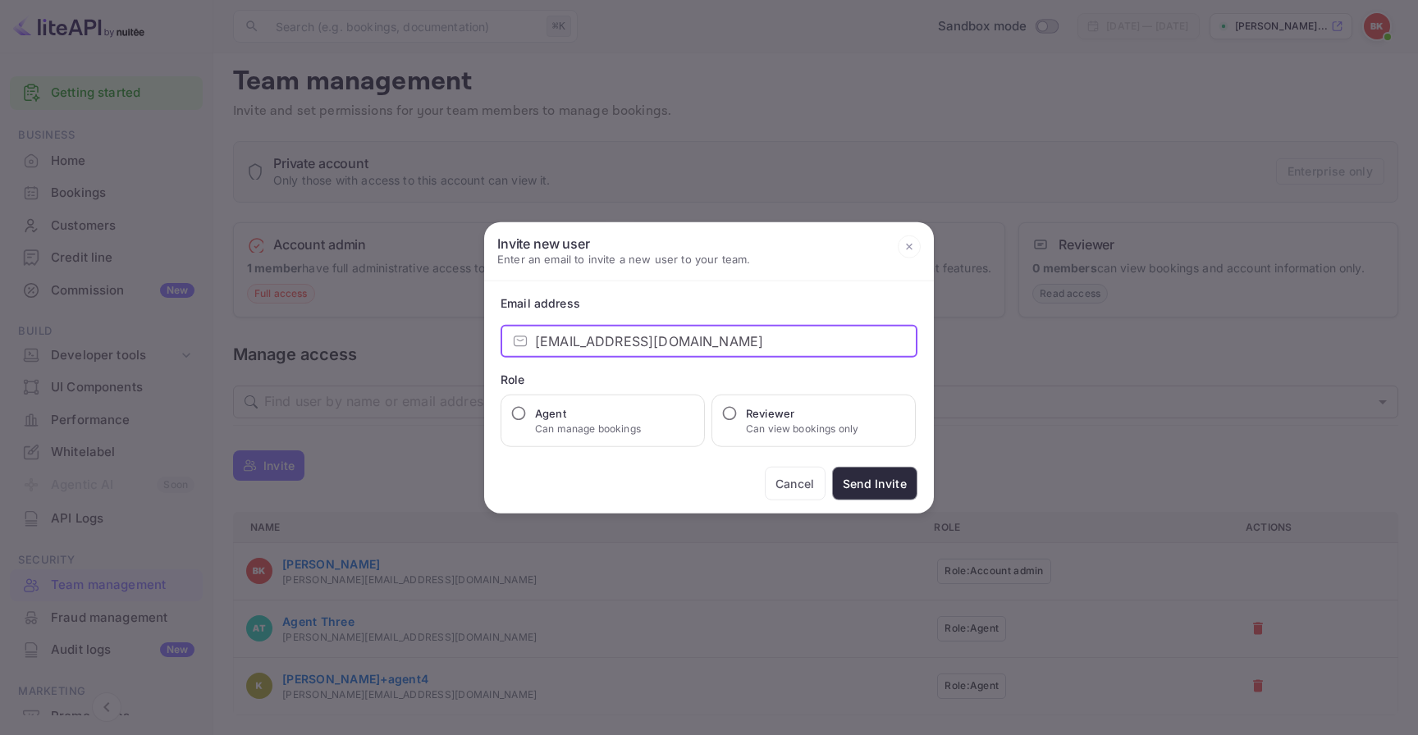 The width and height of the screenshot is (1418, 735). Describe the element at coordinates (624, 259) in the screenshot. I see `p: Enter an email to invite a new user to your team.` at that location.